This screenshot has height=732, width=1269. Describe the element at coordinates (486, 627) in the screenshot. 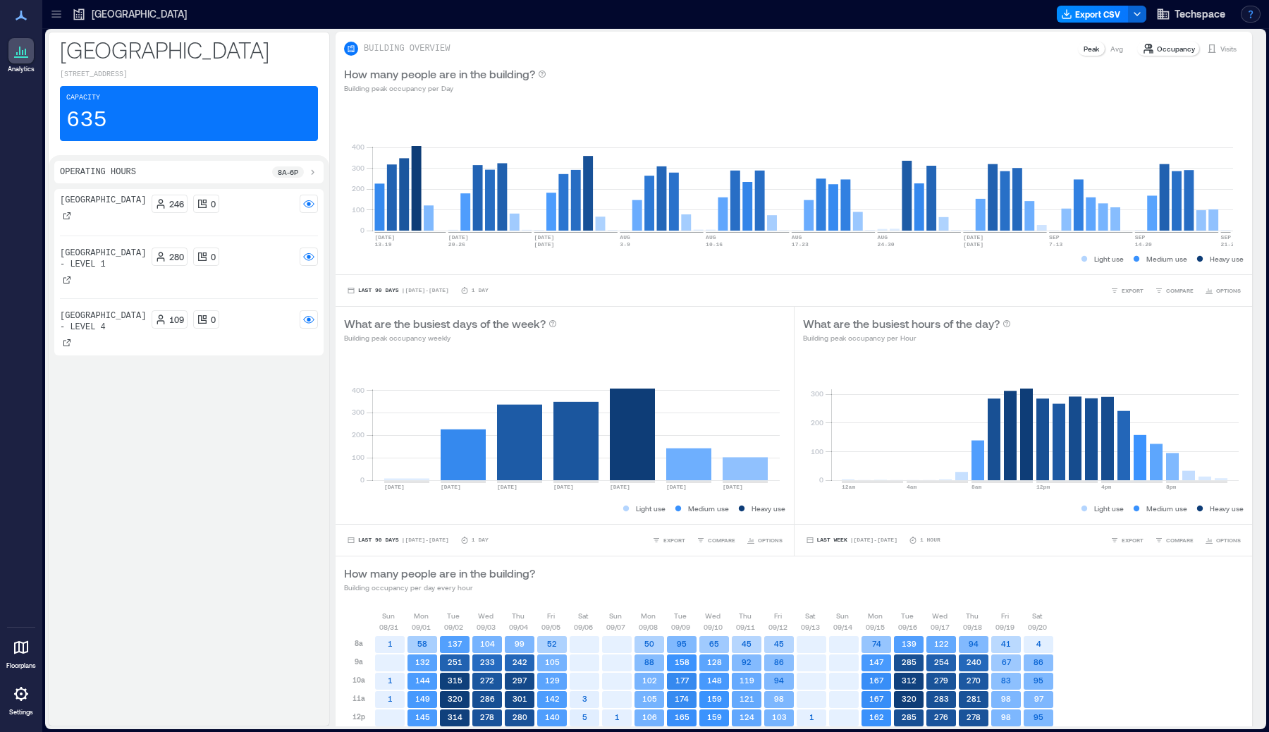

I see `p: 09/03` at that location.